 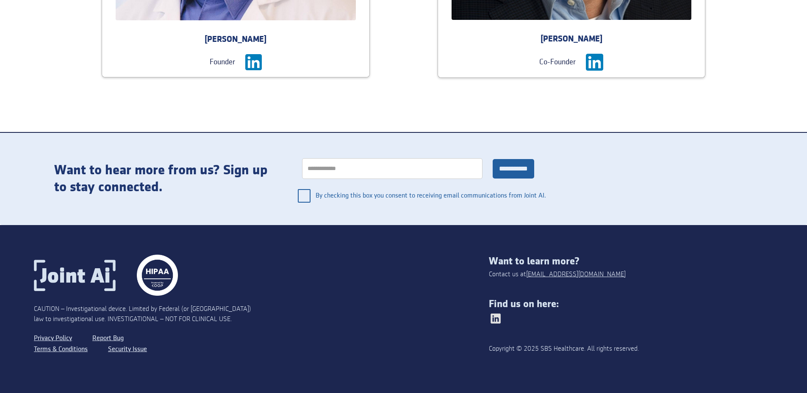 I want to click on a: Report Bug, so click(x=108, y=339).